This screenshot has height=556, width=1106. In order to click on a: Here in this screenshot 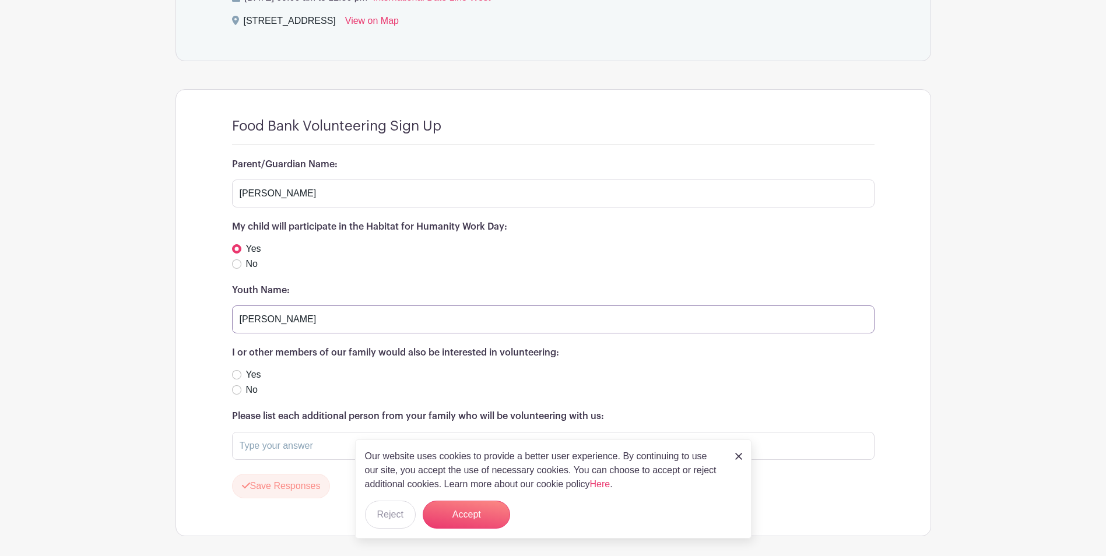, I will do `click(600, 484)`.